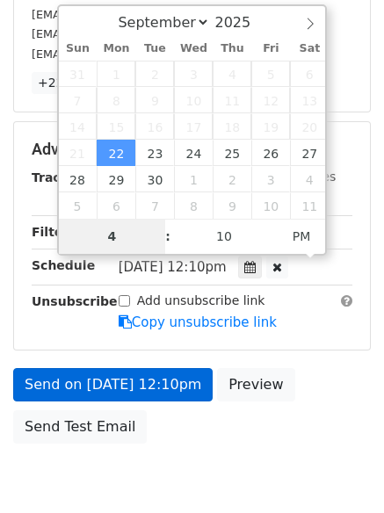  What do you see at coordinates (116, 127) in the screenshot?
I see `span: September 15, 2025` at bounding box center [116, 127].